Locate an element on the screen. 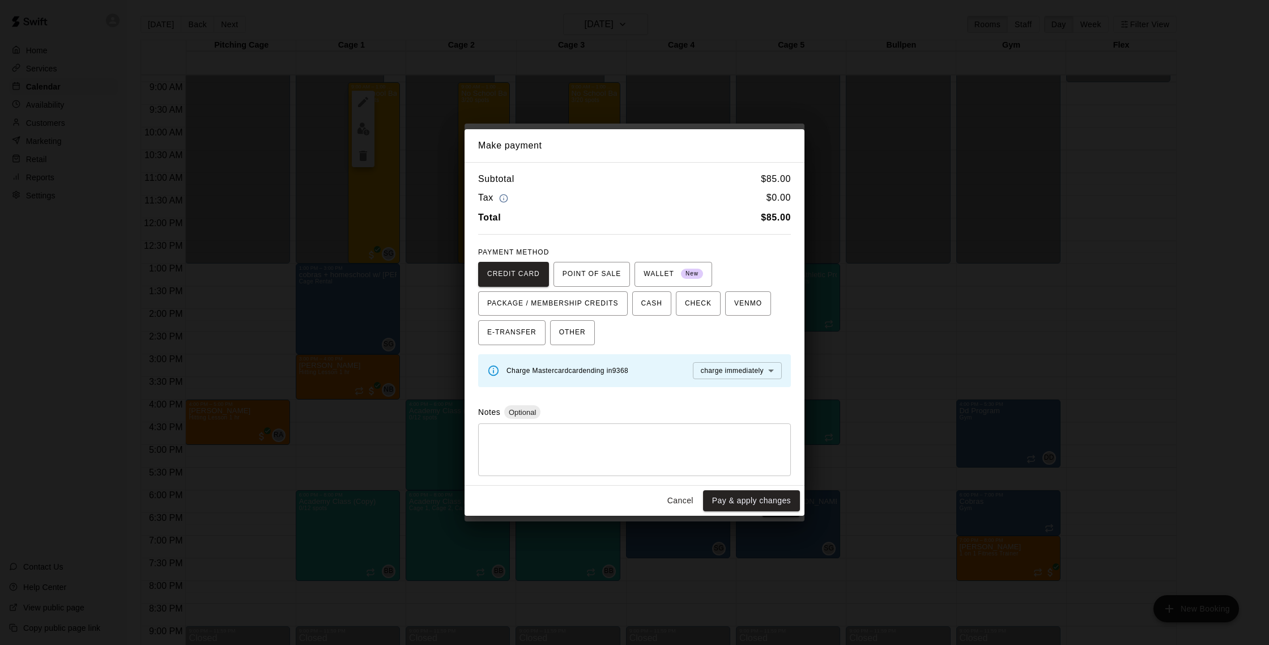 The width and height of the screenshot is (1269, 645). h6: Subtotal is located at coordinates (496, 179).